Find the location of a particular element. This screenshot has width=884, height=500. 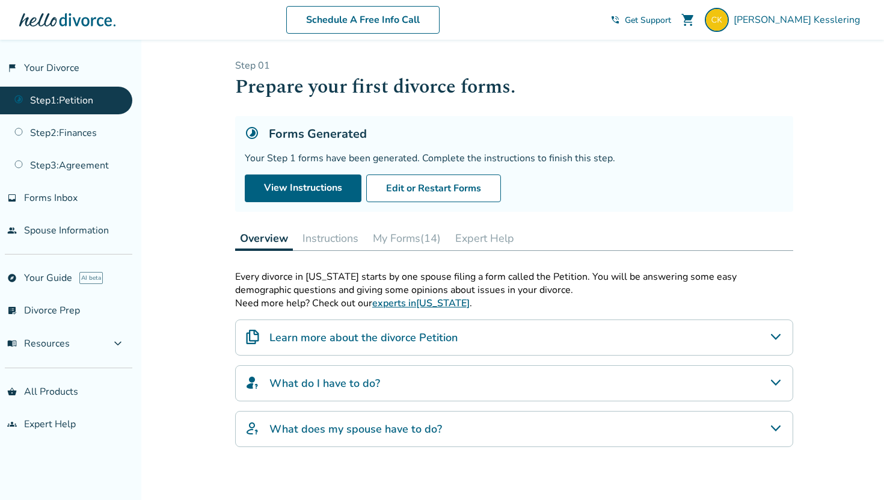

span: flag_2 is located at coordinates (12, 68).